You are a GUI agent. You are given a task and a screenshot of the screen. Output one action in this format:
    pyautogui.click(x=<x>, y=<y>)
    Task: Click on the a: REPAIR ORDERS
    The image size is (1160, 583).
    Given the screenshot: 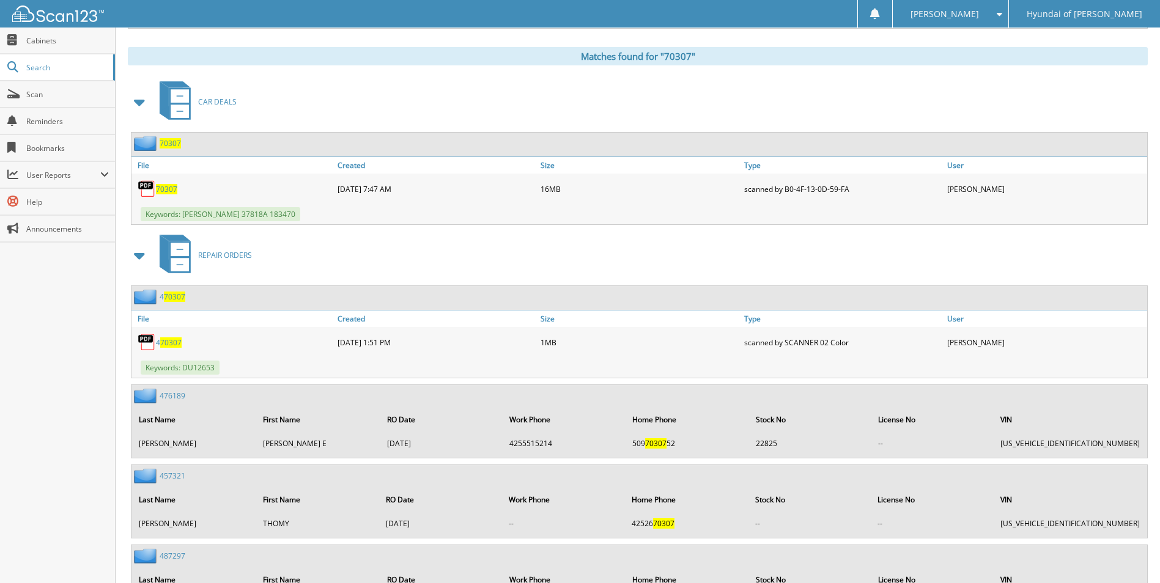 What is the action you would take?
    pyautogui.click(x=202, y=255)
    